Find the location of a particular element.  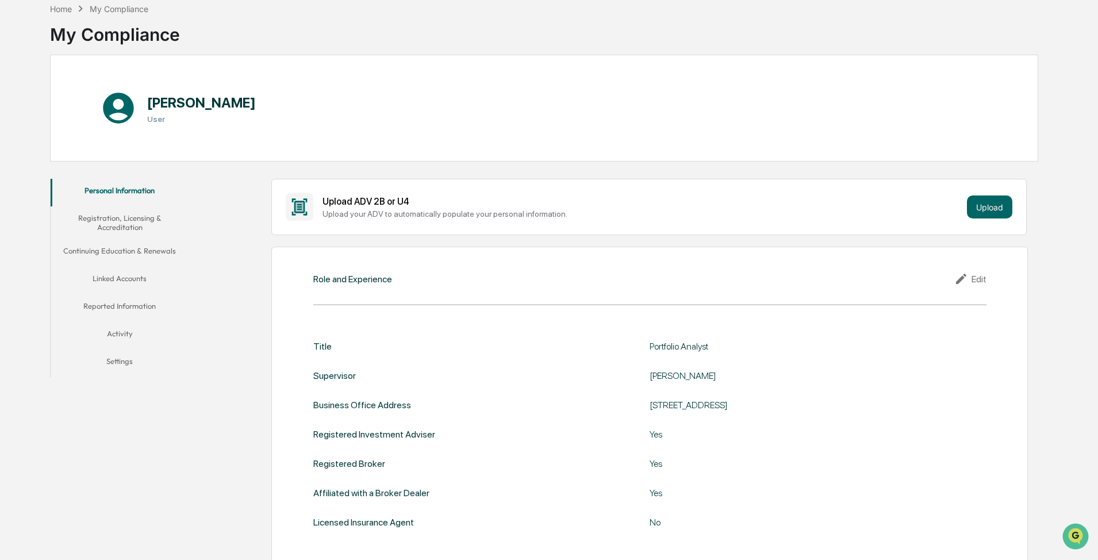

button: Continuing Education & Renewals is located at coordinates (120, 253).